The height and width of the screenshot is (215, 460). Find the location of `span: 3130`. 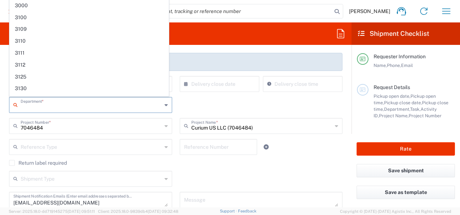

span: 3130 is located at coordinates (89, 88).